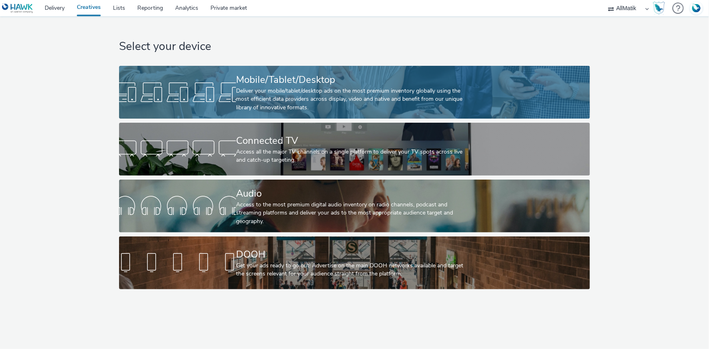 This screenshot has height=349, width=709. I want to click on img: undefined Logo, so click(17, 8).